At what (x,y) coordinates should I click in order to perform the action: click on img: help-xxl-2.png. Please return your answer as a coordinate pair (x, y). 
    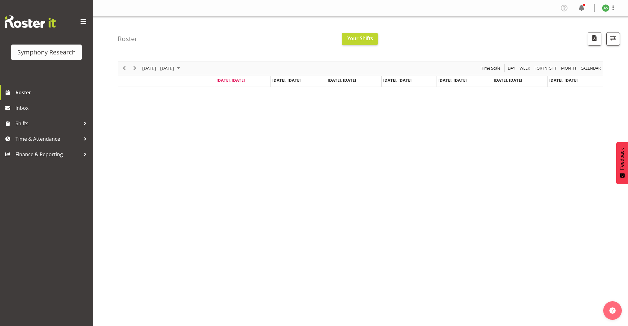
    Looking at the image, I should click on (612, 311).